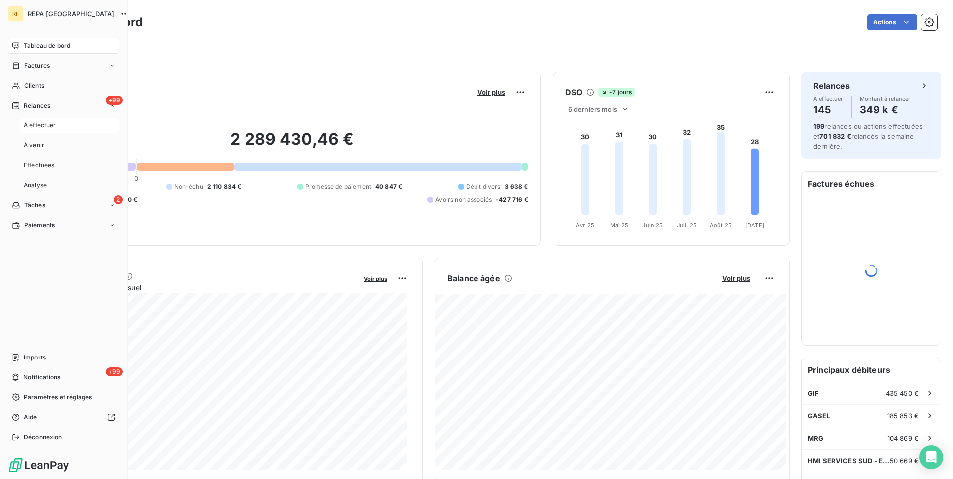  I want to click on span: 2 110 834 €, so click(224, 187).